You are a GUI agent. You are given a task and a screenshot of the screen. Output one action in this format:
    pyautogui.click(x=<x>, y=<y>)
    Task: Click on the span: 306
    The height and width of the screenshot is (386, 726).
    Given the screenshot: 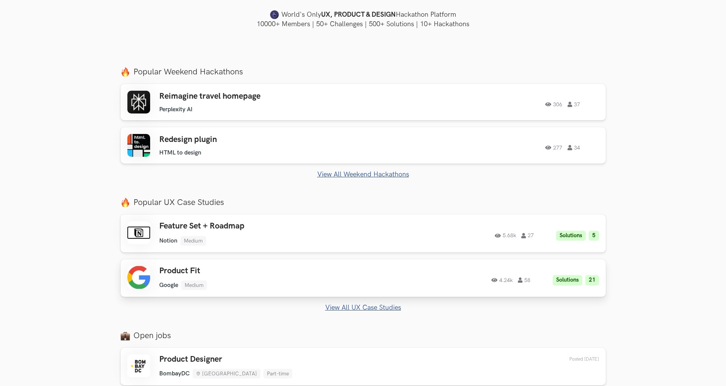 What is the action you would take?
    pyautogui.click(x=554, y=104)
    